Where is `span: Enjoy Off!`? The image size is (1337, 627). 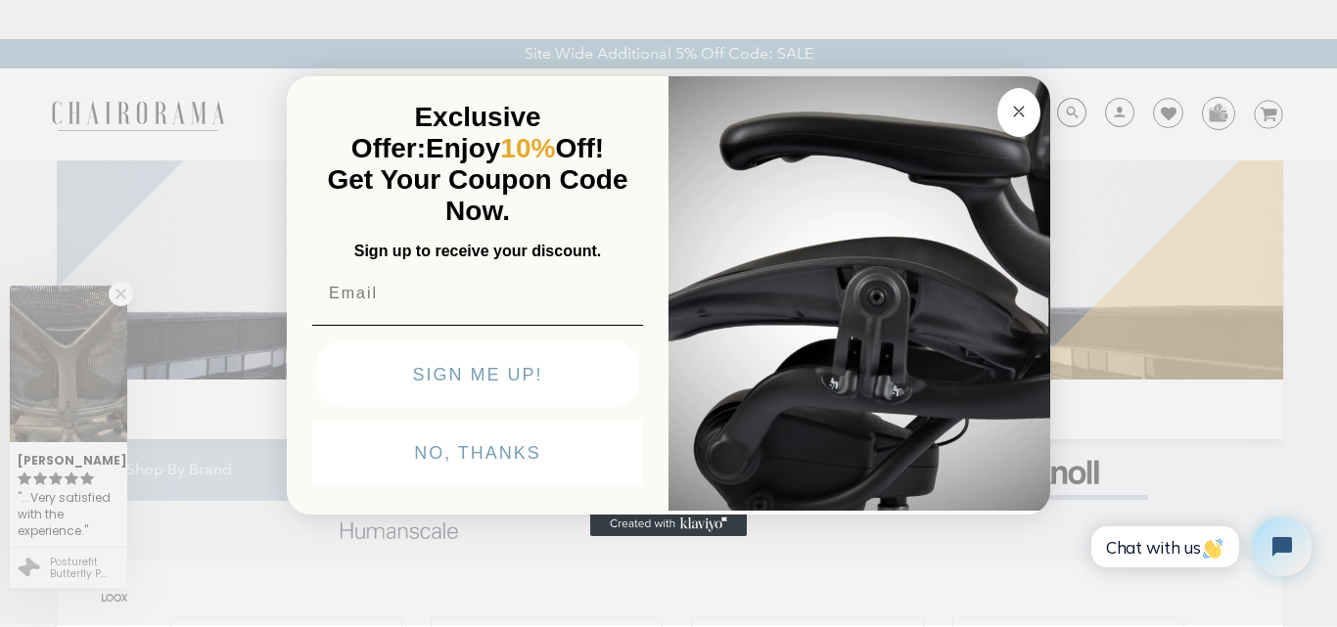 span: Enjoy Off! is located at coordinates (515, 148).